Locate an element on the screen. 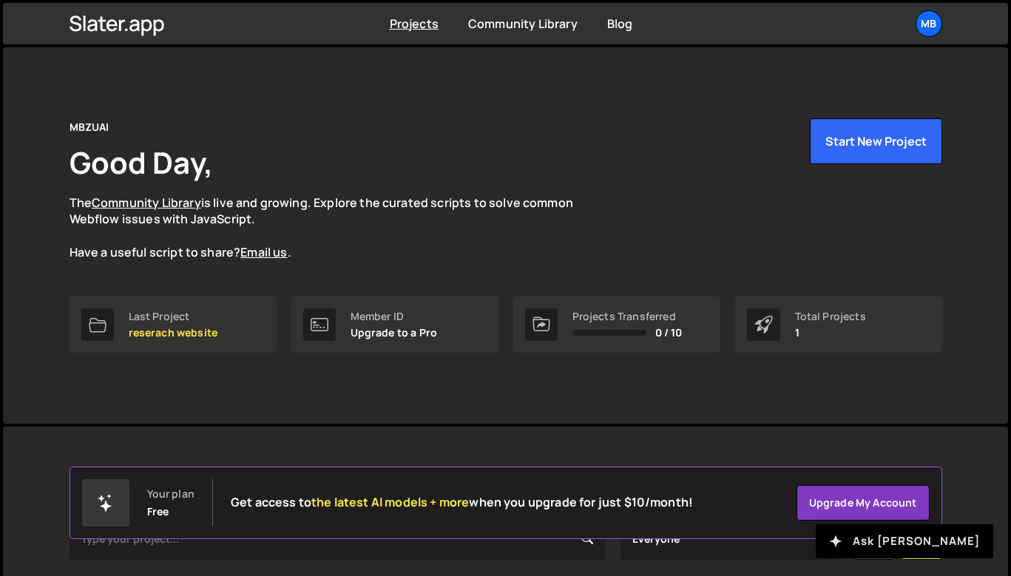 The width and height of the screenshot is (1011, 576). div: Total Projects is located at coordinates (830, 316).